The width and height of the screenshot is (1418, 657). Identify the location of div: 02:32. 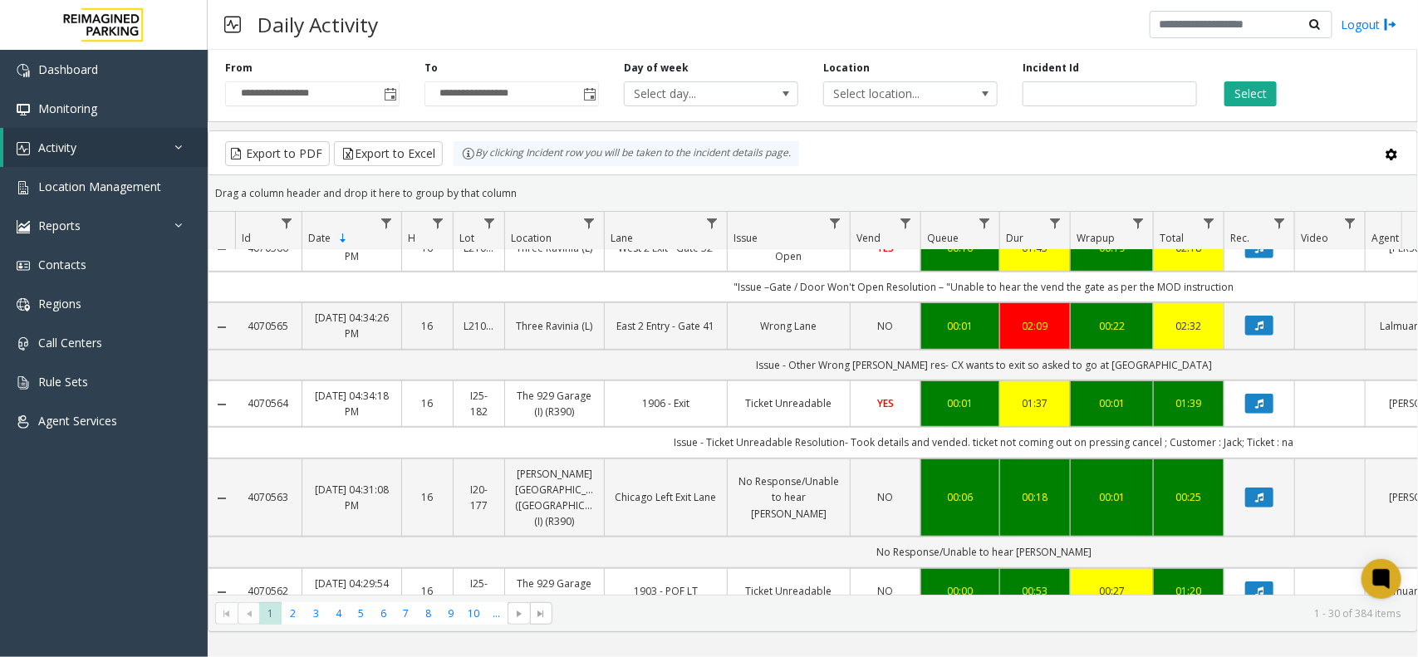
(1189, 326).